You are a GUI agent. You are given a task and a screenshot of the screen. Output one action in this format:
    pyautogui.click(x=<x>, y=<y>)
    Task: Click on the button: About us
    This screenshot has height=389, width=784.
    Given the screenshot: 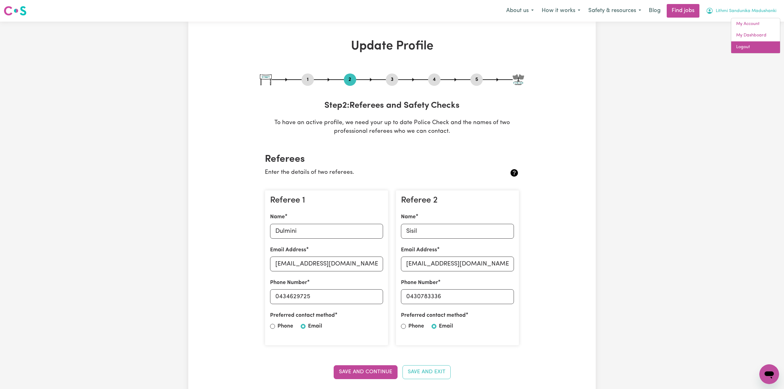 What is the action you would take?
    pyautogui.click(x=520, y=11)
    